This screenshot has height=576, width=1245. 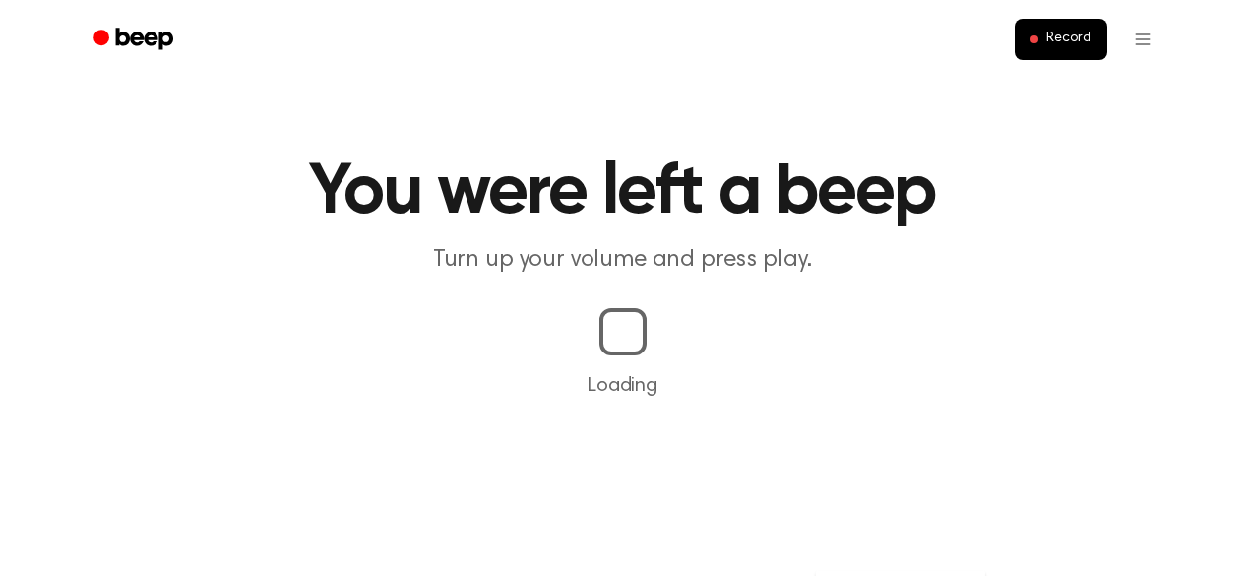 What do you see at coordinates (1143, 39) in the screenshot?
I see `button: Open menu` at bounding box center [1143, 39].